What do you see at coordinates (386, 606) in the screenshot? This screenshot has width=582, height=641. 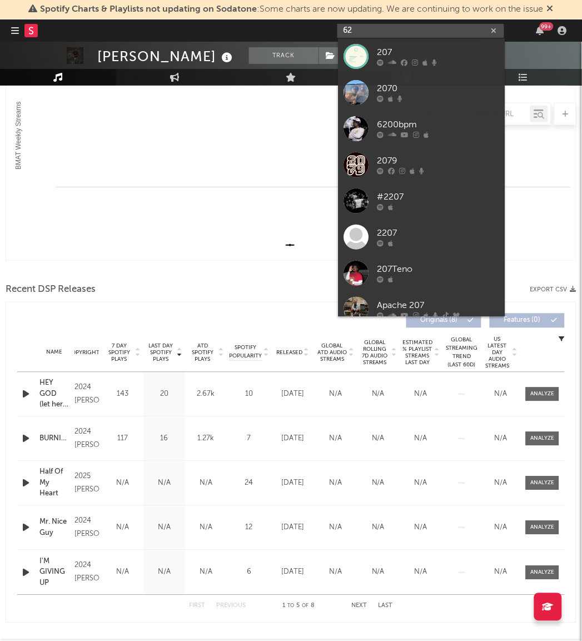 I see `button: Last` at bounding box center [386, 606].